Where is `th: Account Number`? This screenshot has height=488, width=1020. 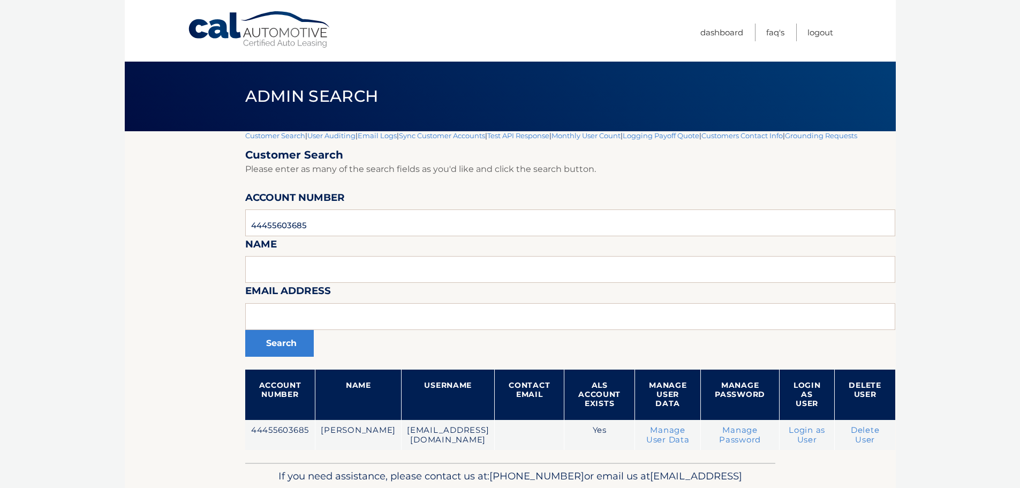 th: Account Number is located at coordinates (280, 395).